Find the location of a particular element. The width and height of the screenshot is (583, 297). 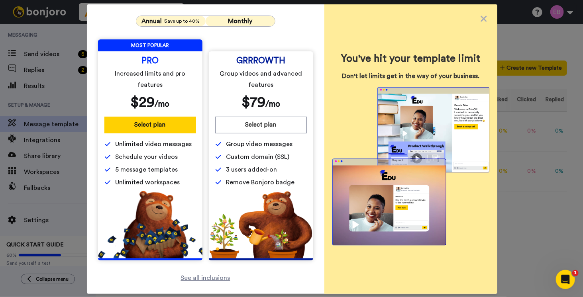

span: $ 79 is located at coordinates (253, 102).